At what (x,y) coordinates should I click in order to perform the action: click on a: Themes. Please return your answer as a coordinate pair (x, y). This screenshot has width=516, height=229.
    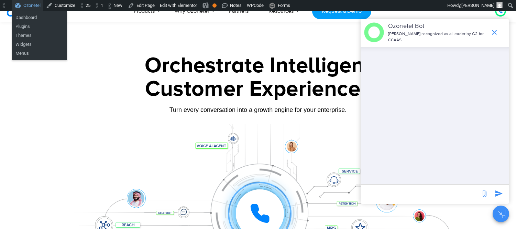
    Looking at the image, I should click on (40, 35).